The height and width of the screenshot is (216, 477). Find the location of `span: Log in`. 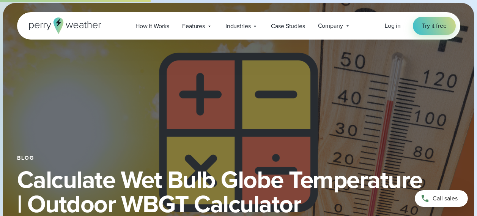

span: Log in is located at coordinates (393, 25).